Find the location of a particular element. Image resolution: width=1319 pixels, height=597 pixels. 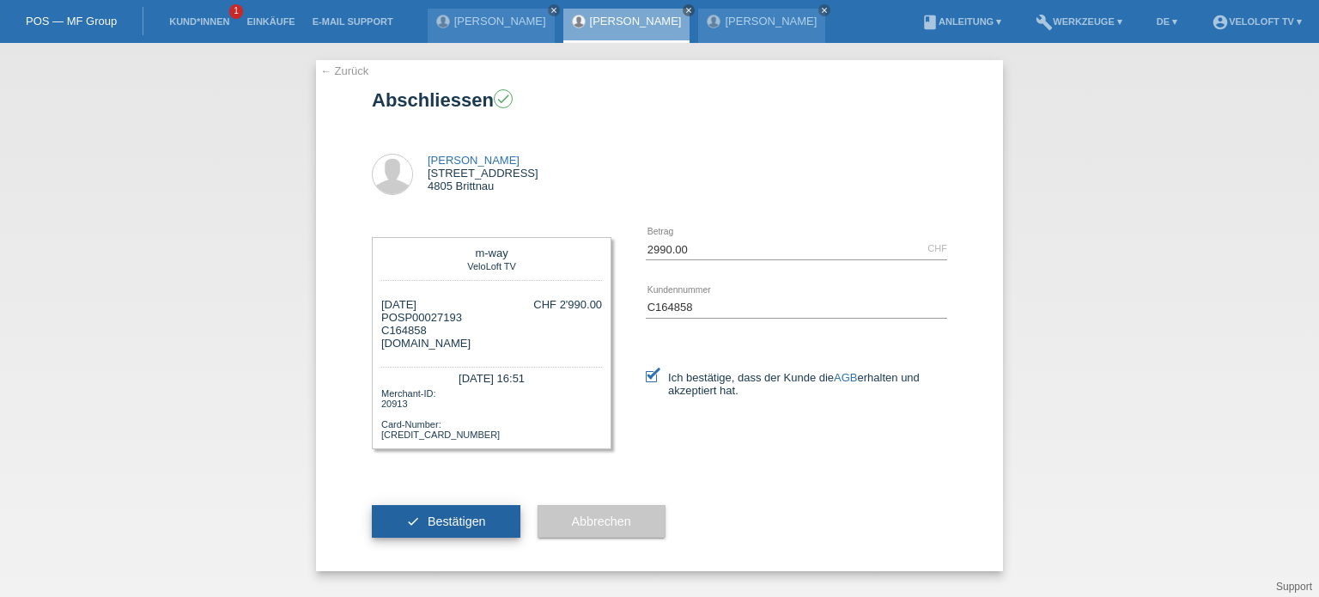

div: m-way is located at coordinates (491, 252).